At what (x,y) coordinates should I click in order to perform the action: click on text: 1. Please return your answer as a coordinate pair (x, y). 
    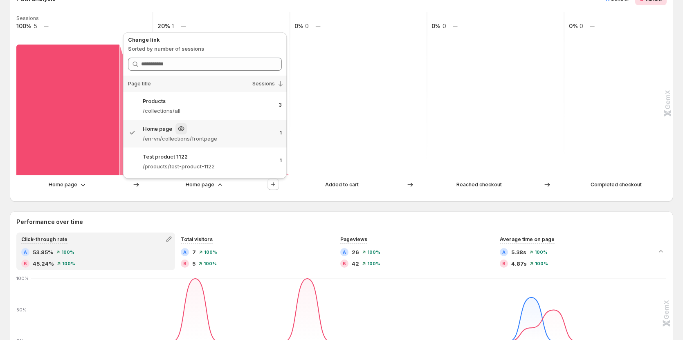
    Looking at the image, I should click on (173, 26).